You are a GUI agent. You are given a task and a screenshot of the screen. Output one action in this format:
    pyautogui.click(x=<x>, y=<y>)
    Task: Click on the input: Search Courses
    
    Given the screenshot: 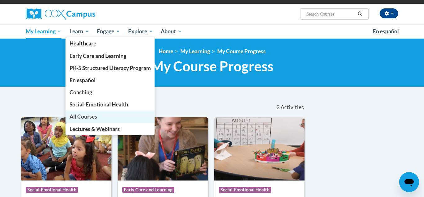 What is the action you would take?
    pyautogui.click(x=331, y=14)
    